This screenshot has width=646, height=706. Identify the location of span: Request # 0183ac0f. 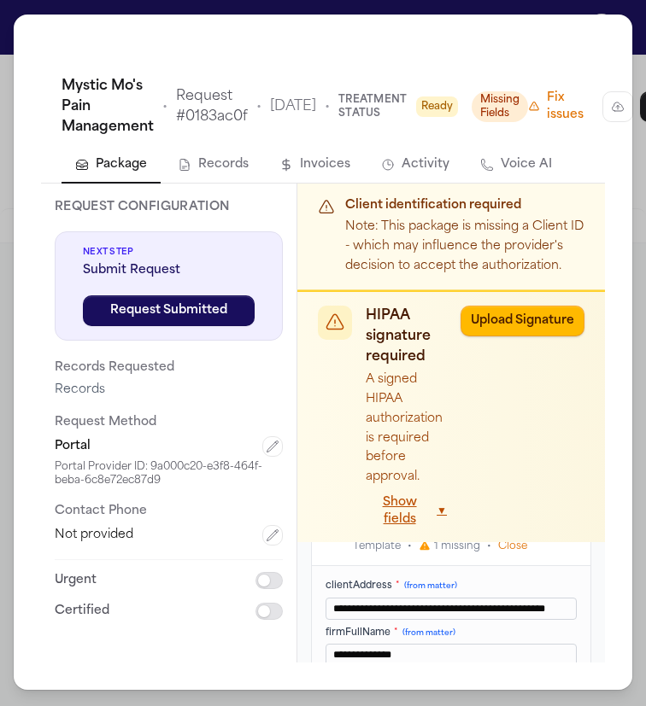
(212, 107).